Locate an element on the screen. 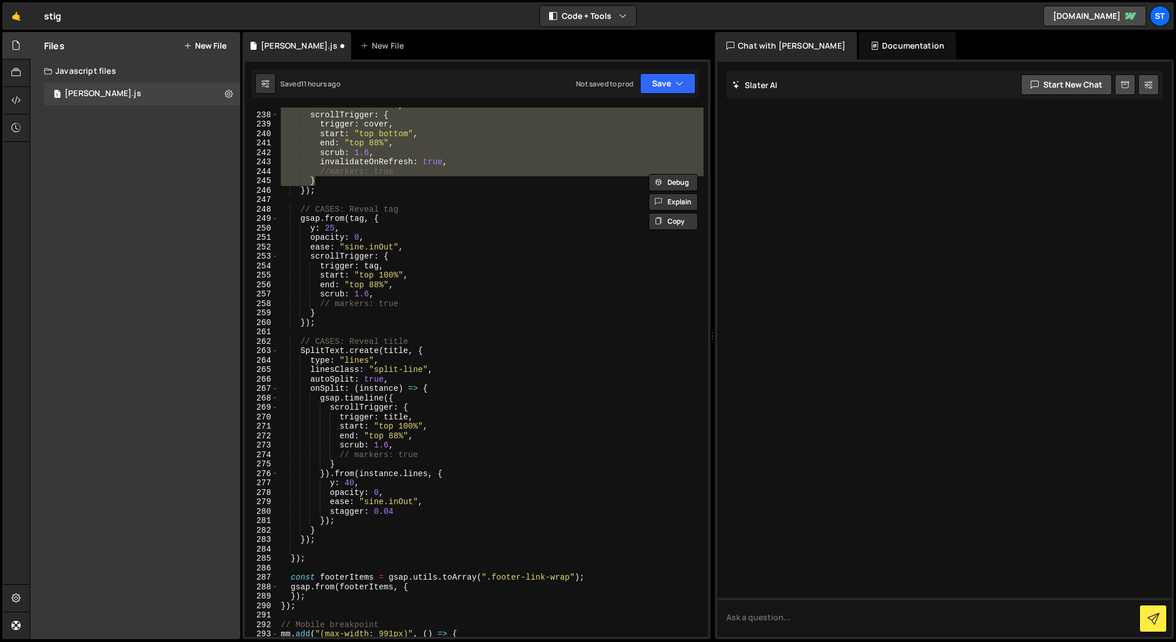 Image resolution: width=1176 pixels, height=642 pixels. div: 284 is located at coordinates (261, 549).